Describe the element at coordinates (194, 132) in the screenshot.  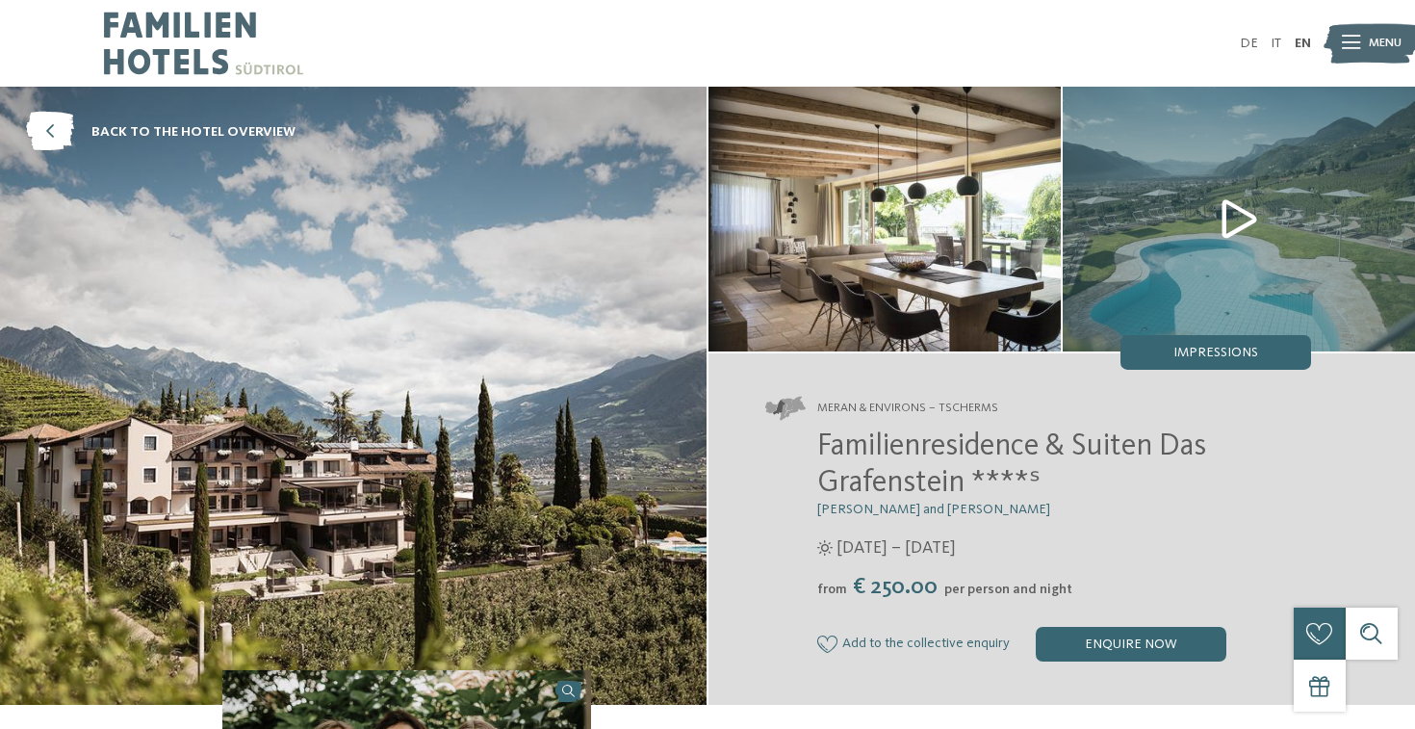
I see `span: back to the hotel overview` at that location.